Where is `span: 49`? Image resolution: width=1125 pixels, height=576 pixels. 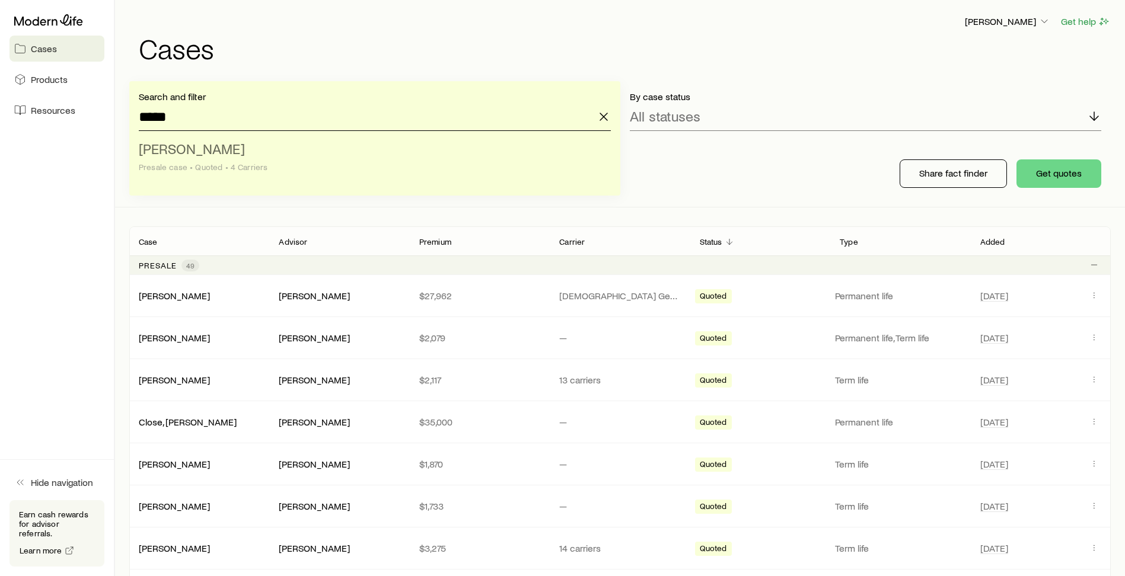
span: 49 is located at coordinates (190, 266).